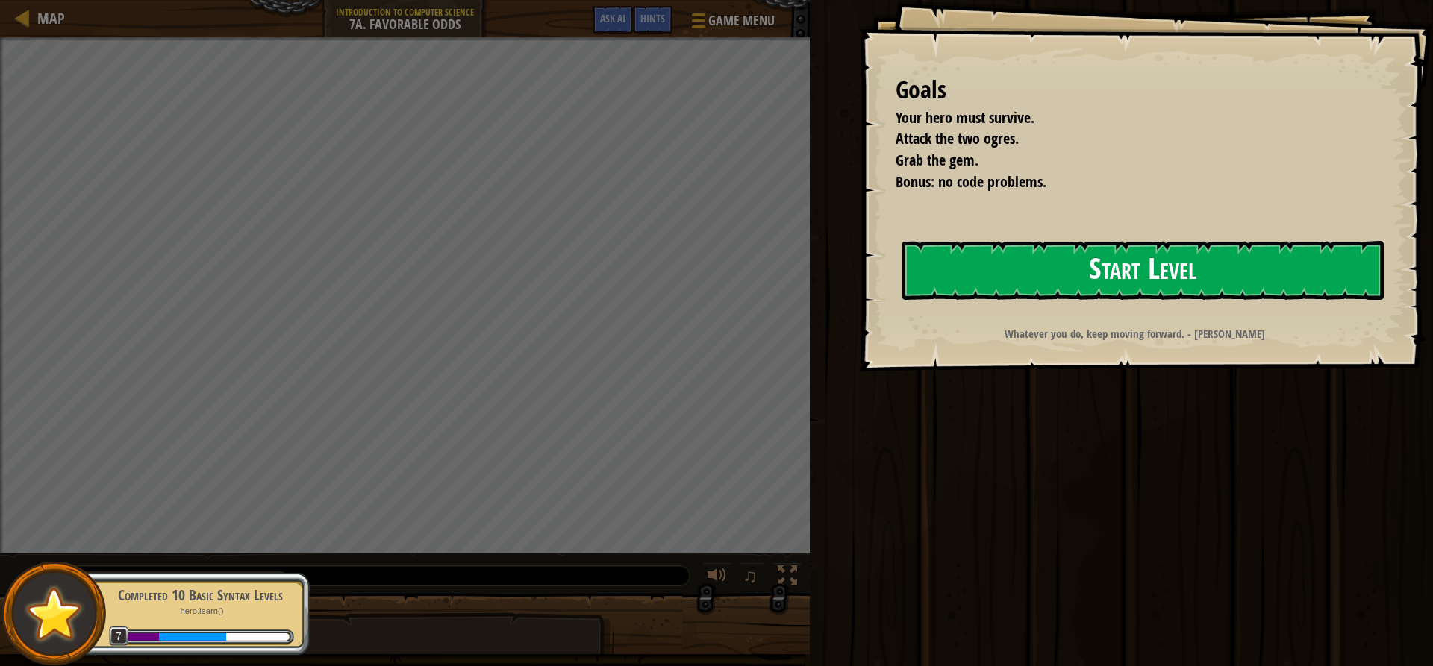  What do you see at coordinates (200, 611) in the screenshot?
I see `p: hero.learn()` at bounding box center [200, 611].